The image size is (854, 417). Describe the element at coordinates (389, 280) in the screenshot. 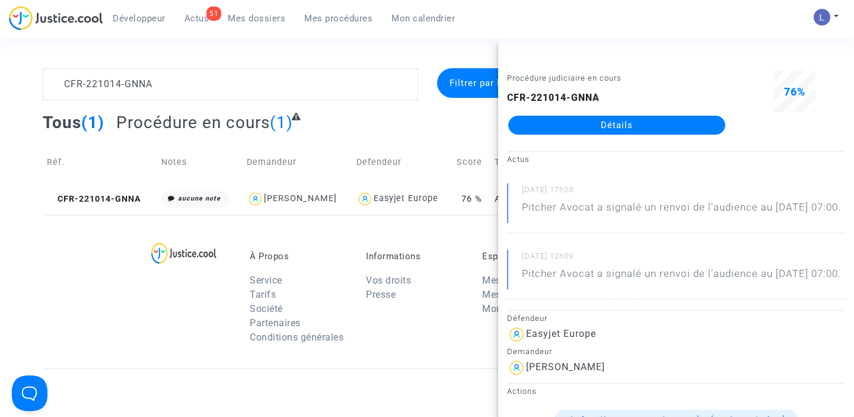

I see `a: Vos droits` at that location.